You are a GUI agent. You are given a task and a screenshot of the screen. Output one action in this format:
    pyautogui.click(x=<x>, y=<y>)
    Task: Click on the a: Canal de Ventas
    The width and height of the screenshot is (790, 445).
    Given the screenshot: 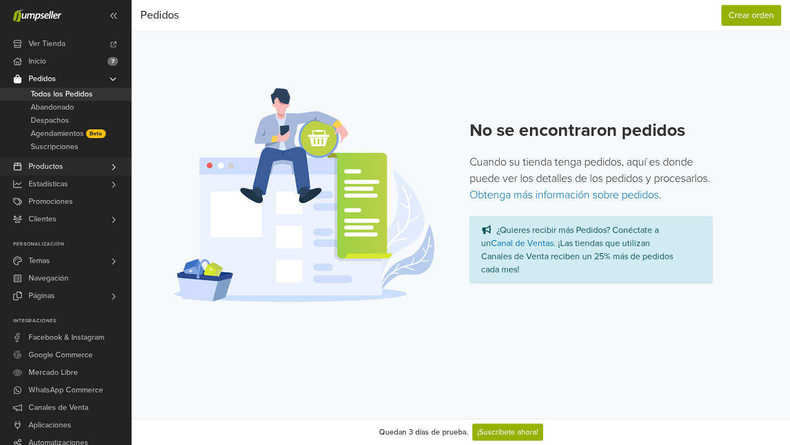 What is the action you would take?
    pyautogui.click(x=522, y=243)
    